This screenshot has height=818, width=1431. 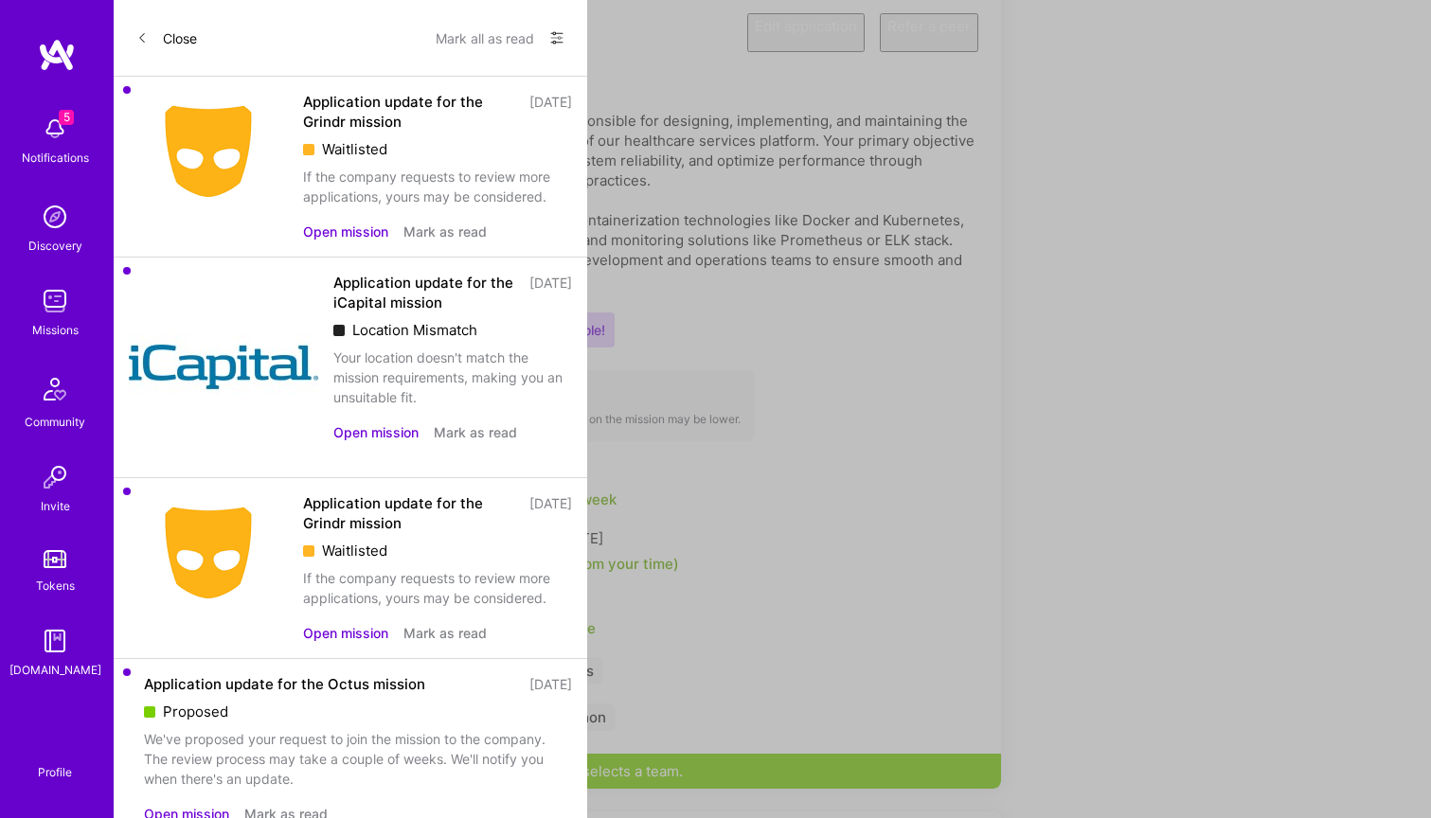 What do you see at coordinates (55, 217) in the screenshot?
I see `img: discovery` at bounding box center [55, 217].